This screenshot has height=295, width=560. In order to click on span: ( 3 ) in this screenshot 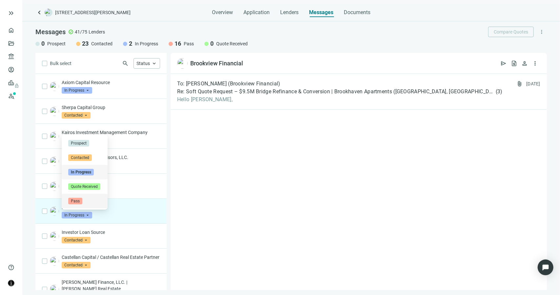, I will do `click(499, 92)`.